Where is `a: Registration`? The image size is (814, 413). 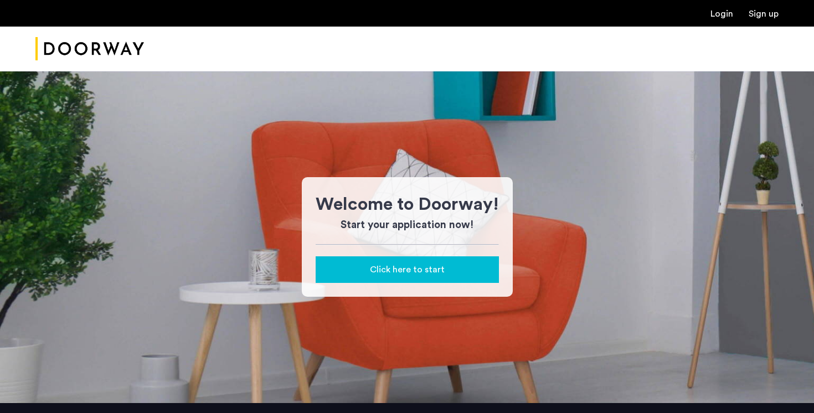 a: Registration is located at coordinates (764, 14).